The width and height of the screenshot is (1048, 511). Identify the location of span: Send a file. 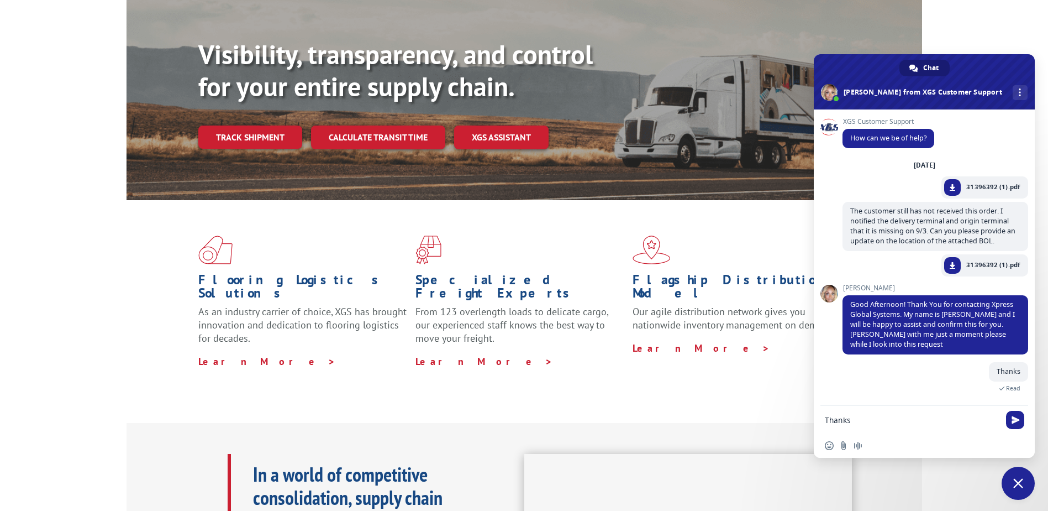
(844, 445).